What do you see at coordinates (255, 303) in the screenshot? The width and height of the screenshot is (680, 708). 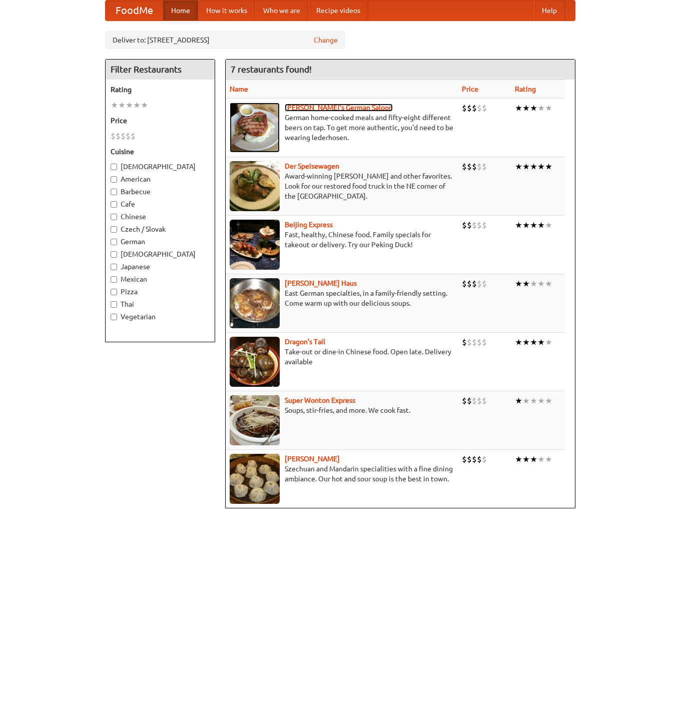 I see `img: kohlhaus.jpg` at bounding box center [255, 303].